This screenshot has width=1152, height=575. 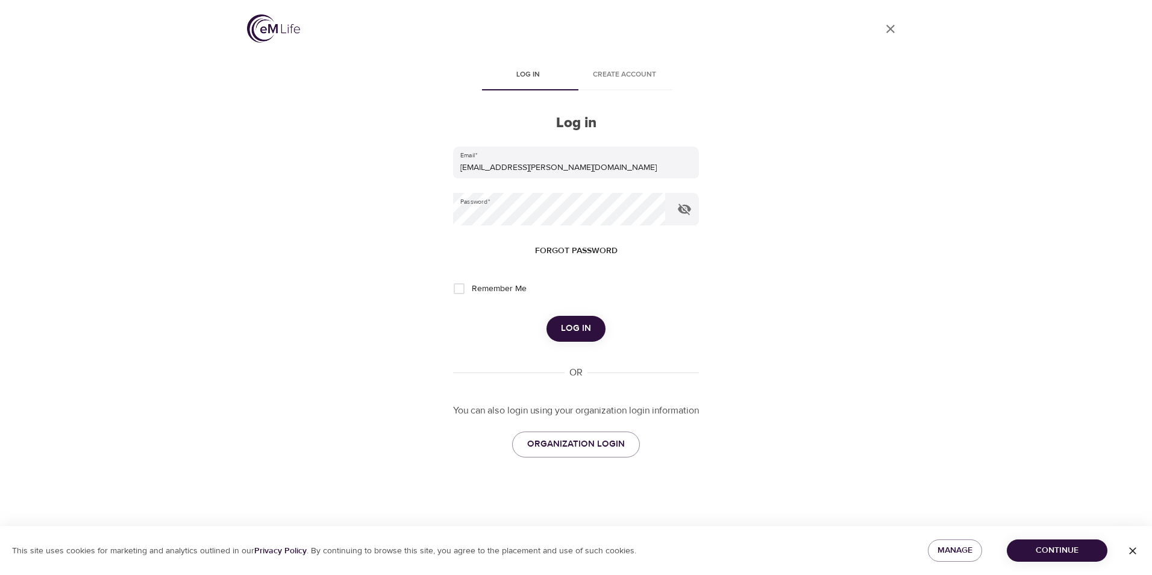 What do you see at coordinates (280, 551) in the screenshot?
I see `a: Privacy Policy` at bounding box center [280, 551].